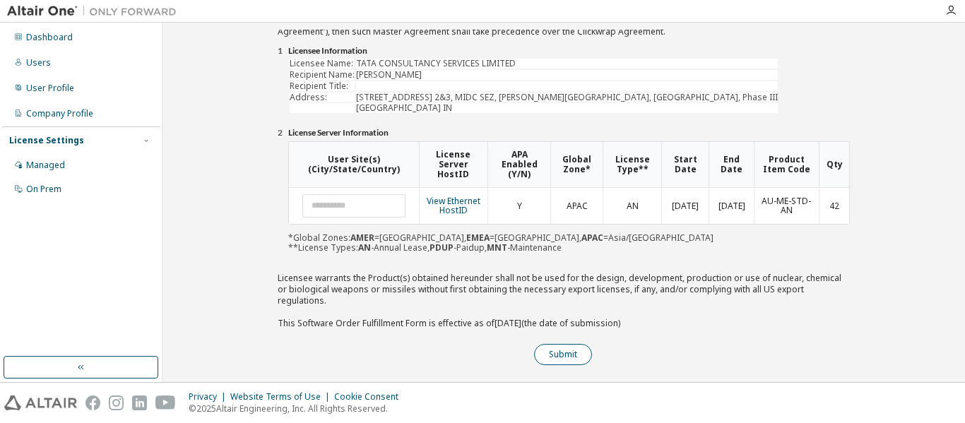 The image size is (965, 423). I want to click on img: instagram.svg, so click(116, 403).